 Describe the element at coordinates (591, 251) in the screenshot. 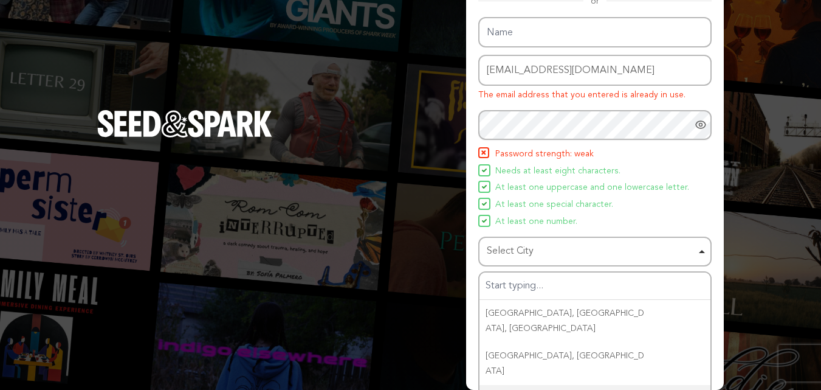

I see `div: Select City` at that location.